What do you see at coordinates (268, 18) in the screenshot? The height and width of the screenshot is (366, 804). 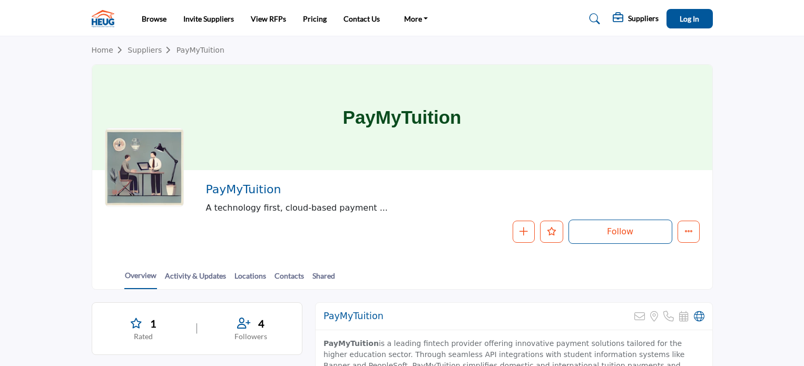 I see `a: View RFPs` at bounding box center [268, 18].